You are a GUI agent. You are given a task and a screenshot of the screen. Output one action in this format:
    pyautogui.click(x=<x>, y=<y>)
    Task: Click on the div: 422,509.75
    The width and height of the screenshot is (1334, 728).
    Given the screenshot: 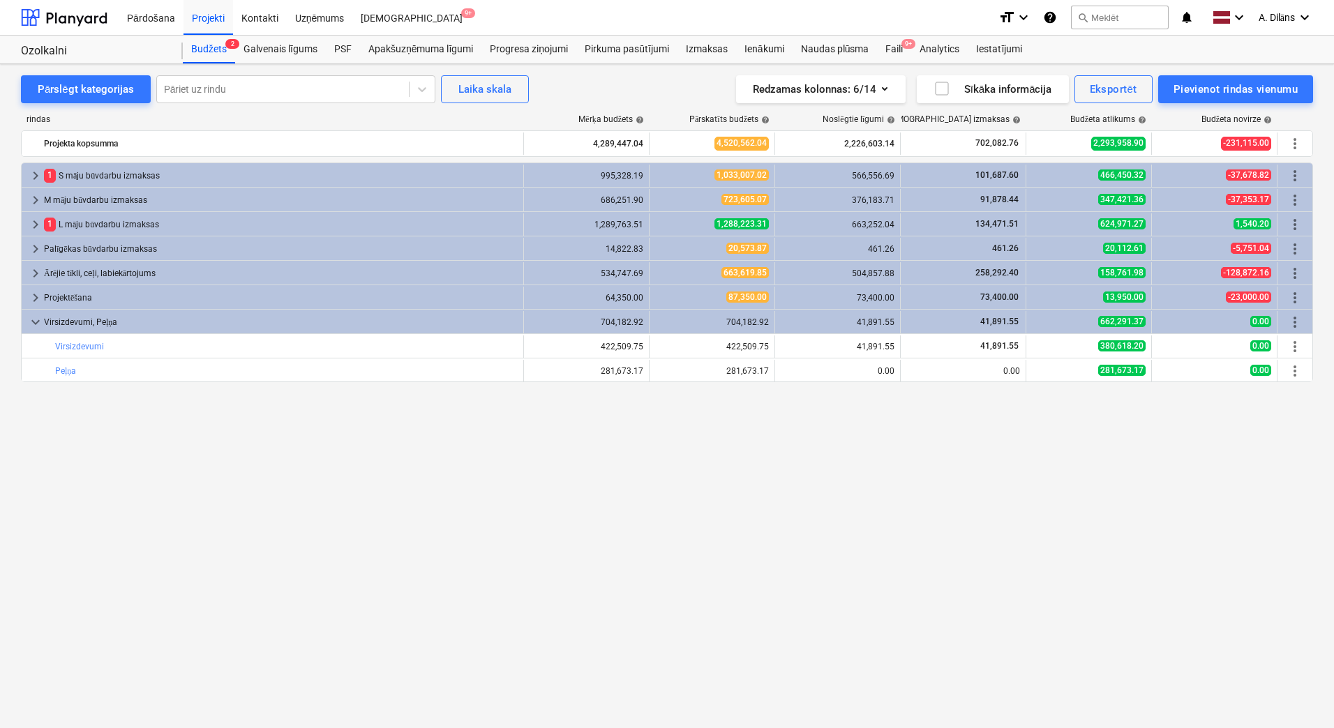 What is the action you would take?
    pyautogui.click(x=712, y=347)
    